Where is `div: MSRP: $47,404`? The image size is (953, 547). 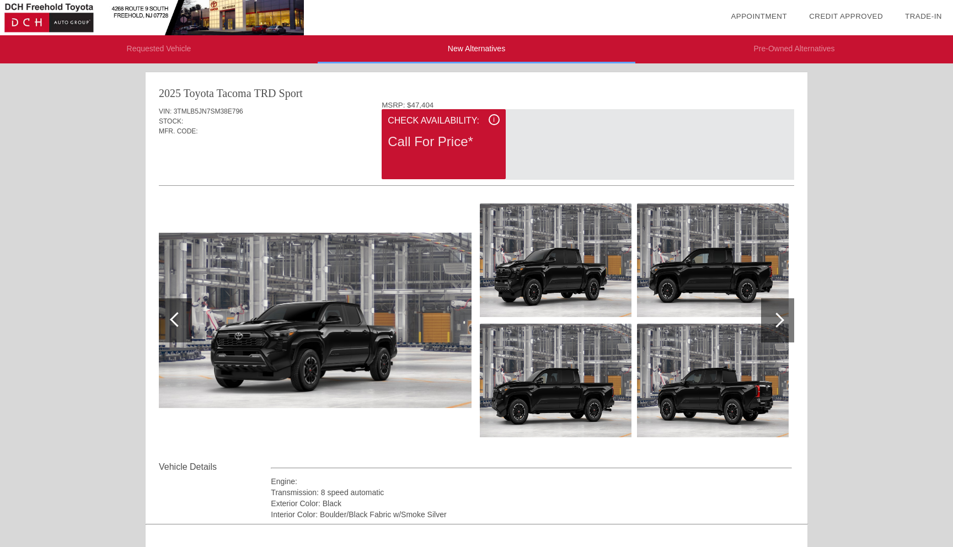 div: MSRP: $47,404 is located at coordinates (588, 105).